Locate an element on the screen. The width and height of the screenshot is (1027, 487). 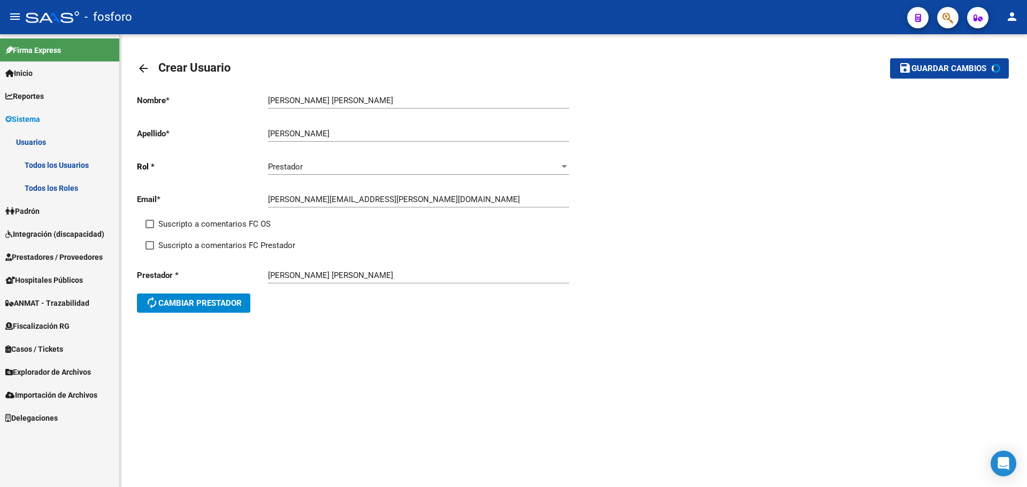
span: Padrón is located at coordinates (22, 211).